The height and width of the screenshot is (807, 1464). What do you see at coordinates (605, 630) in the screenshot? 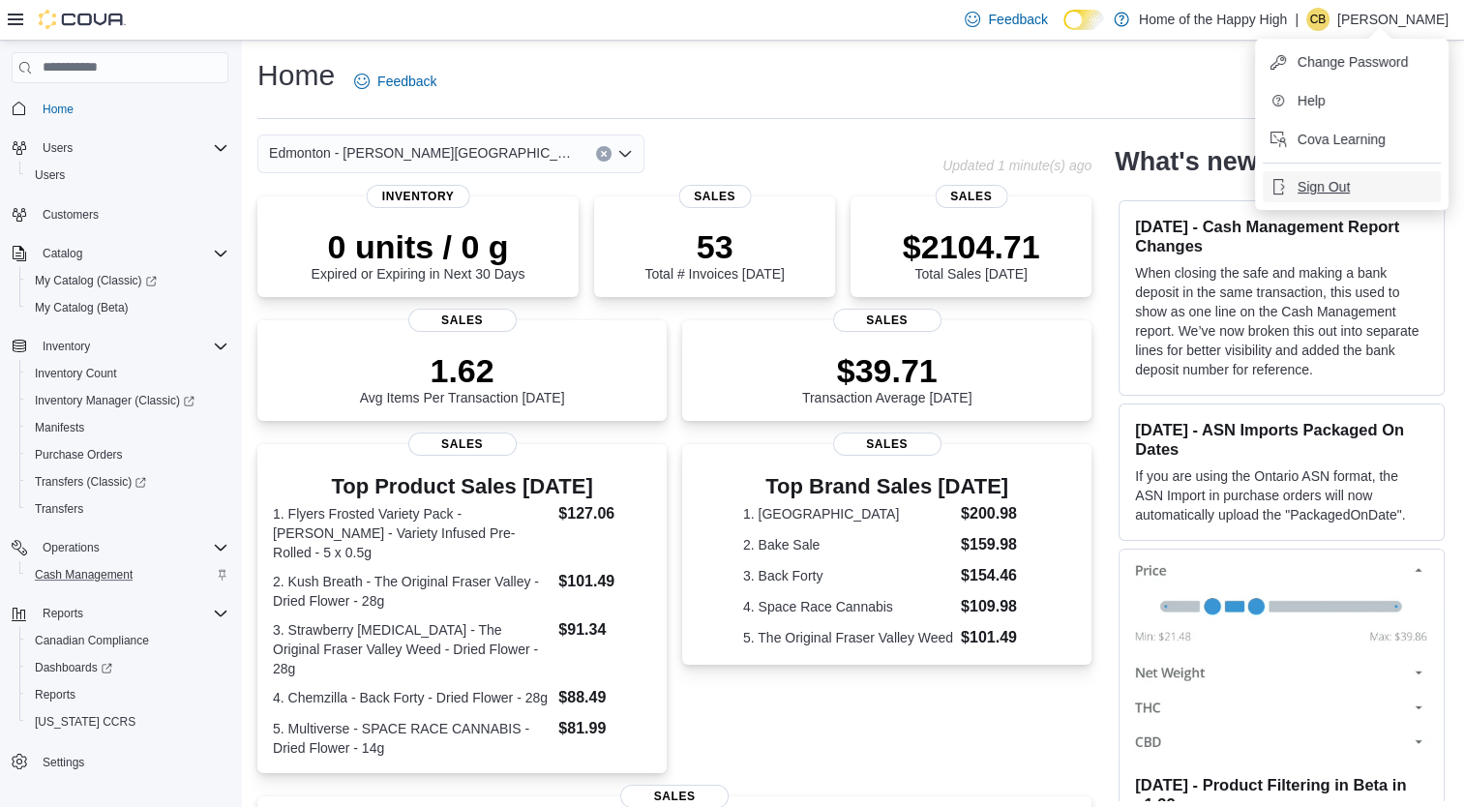
I see `dd: $91.34` at bounding box center [605, 630].